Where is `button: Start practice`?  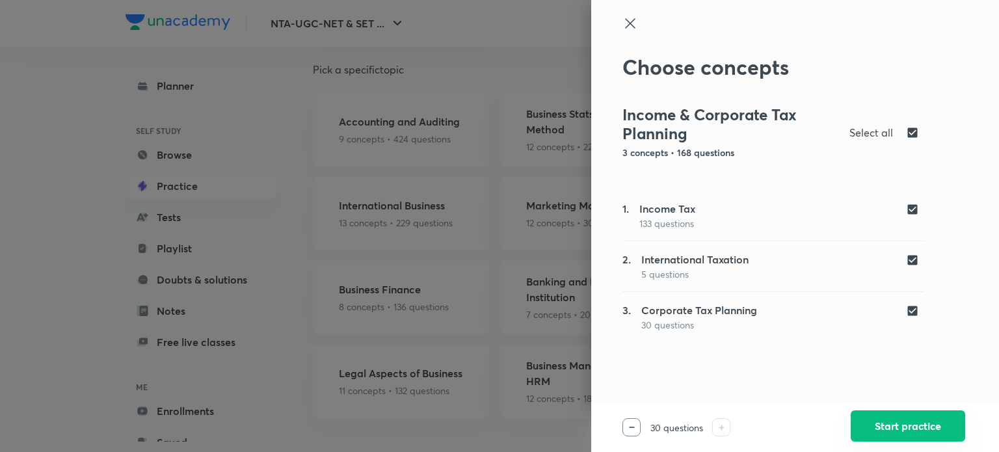 button: Start practice is located at coordinates (908, 426).